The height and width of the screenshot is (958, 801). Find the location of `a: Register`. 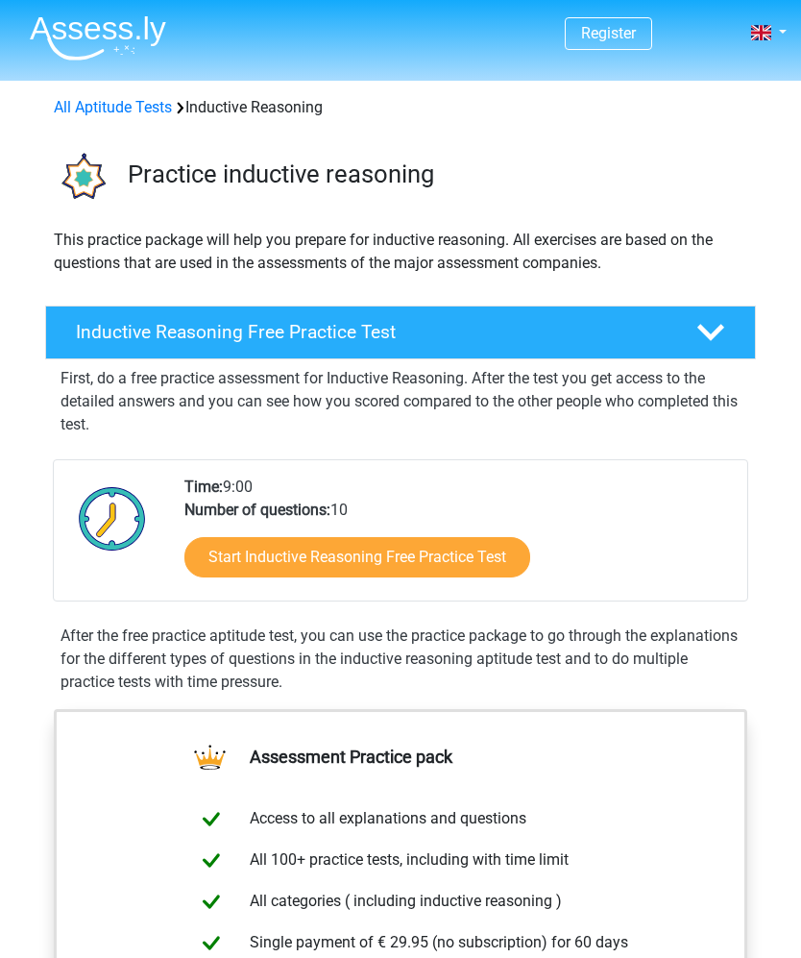

a: Register is located at coordinates (608, 33).